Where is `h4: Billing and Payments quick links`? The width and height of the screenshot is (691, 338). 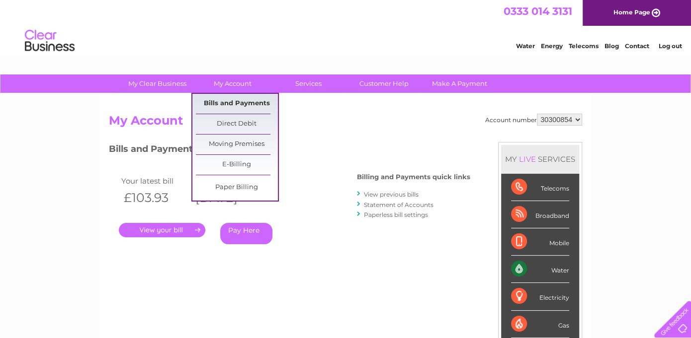
h4: Billing and Payments quick links is located at coordinates (413, 177).